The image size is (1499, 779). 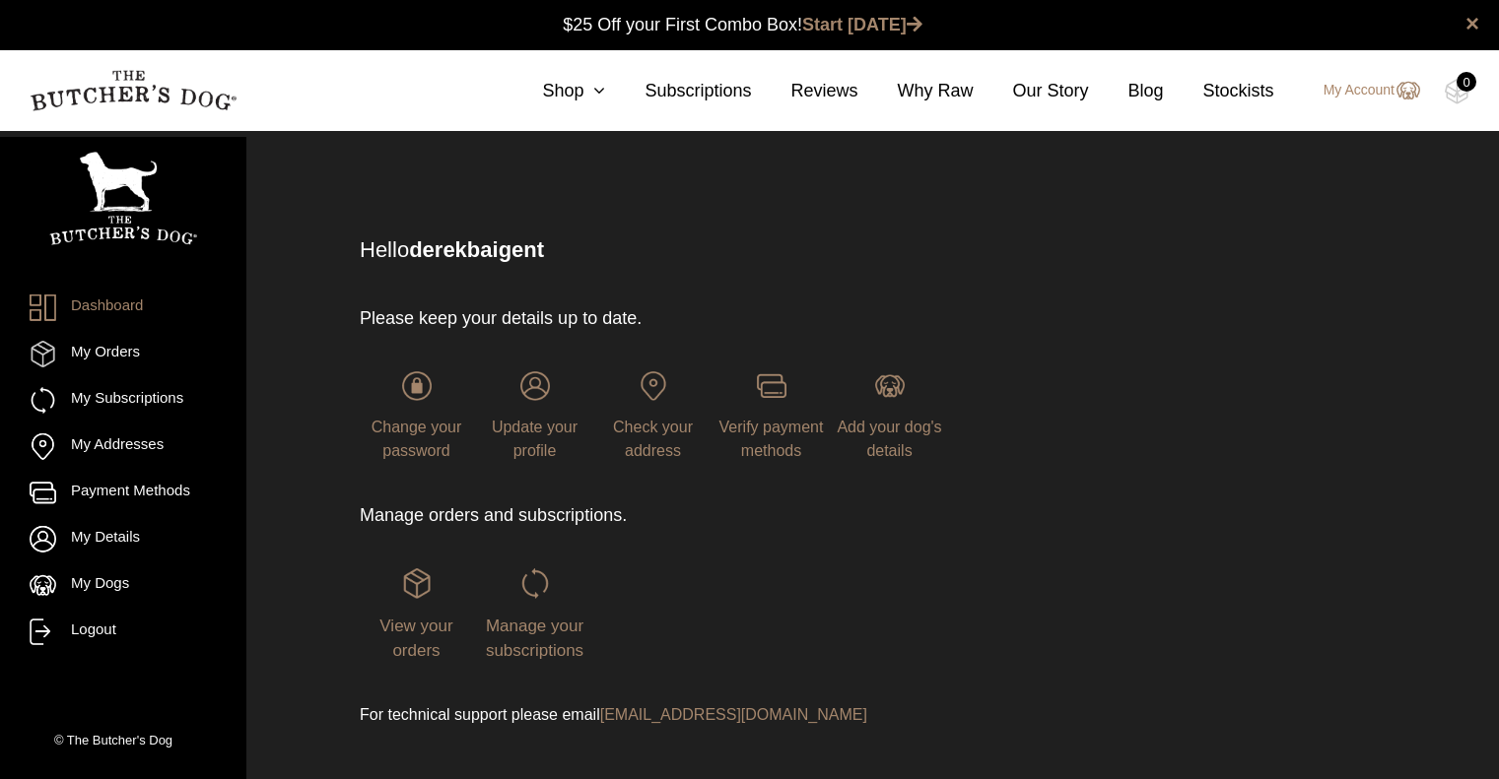 I want to click on a: Shop, so click(x=554, y=91).